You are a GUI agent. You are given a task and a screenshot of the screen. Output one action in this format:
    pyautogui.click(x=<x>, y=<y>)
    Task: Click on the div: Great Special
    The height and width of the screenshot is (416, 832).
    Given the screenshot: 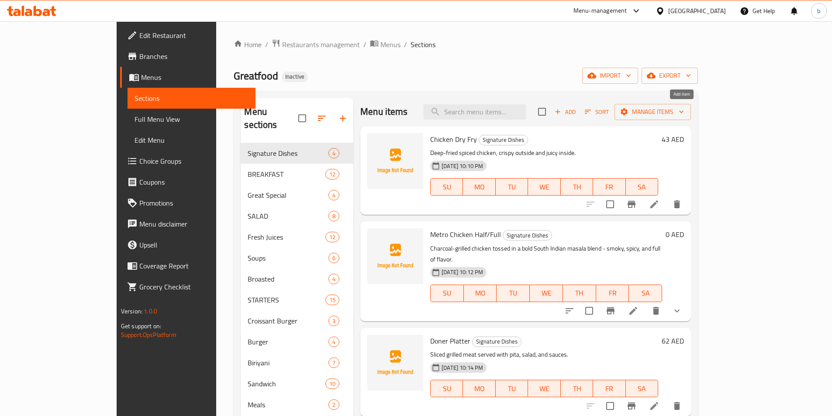 What is the action you would take?
    pyautogui.click(x=288, y=195)
    